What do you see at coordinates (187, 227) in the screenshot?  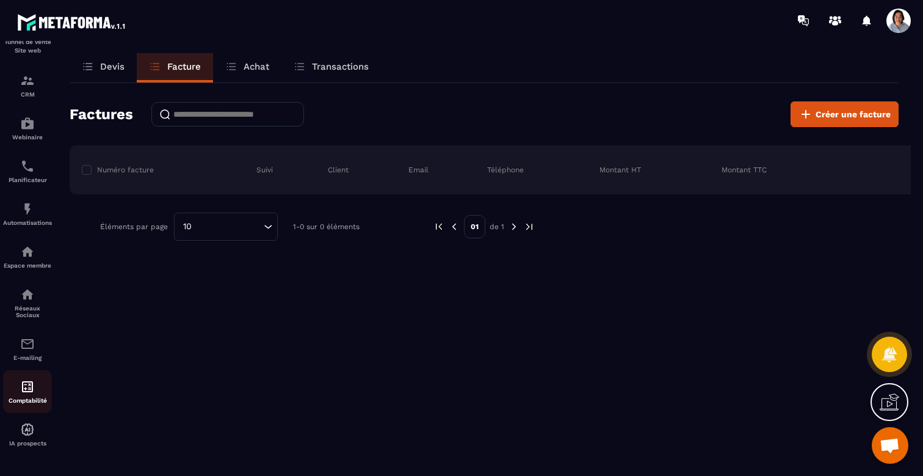 I see `span: 10` at bounding box center [187, 227].